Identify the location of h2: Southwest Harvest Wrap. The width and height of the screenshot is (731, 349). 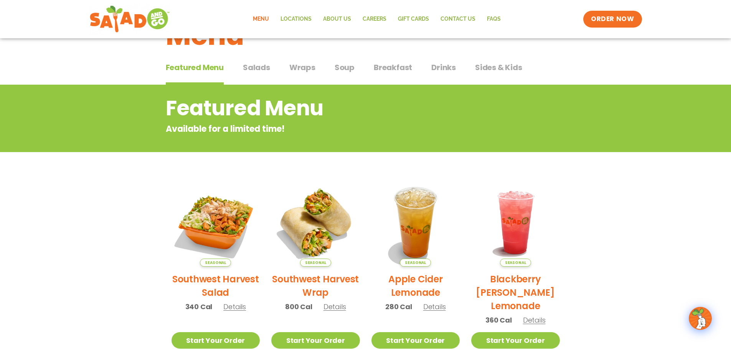
(315, 286).